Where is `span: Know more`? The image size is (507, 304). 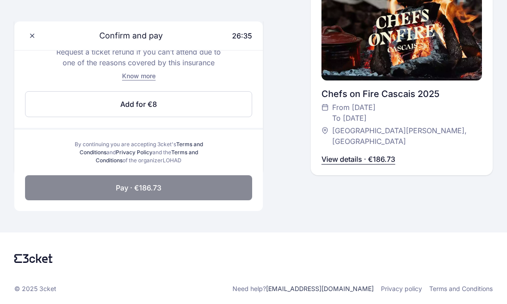 span: Know more is located at coordinates (139, 76).